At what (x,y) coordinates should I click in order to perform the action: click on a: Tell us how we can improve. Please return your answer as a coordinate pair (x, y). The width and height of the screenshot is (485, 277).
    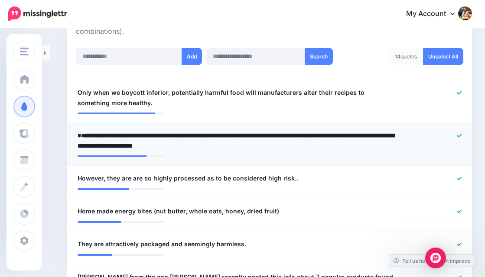
    Looking at the image, I should click on (432, 261).